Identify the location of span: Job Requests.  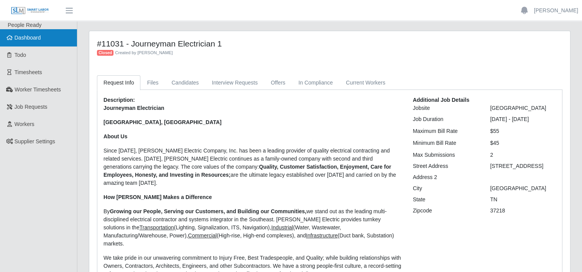
(31, 107).